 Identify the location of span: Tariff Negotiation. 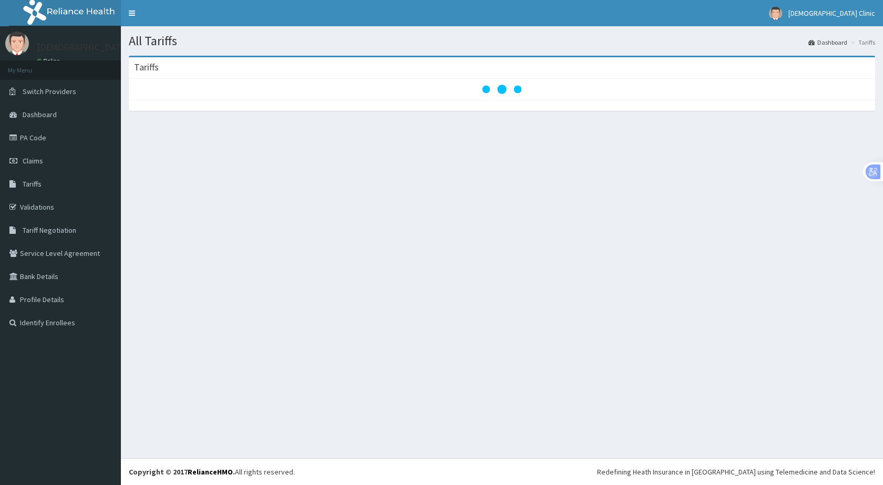
(49, 230).